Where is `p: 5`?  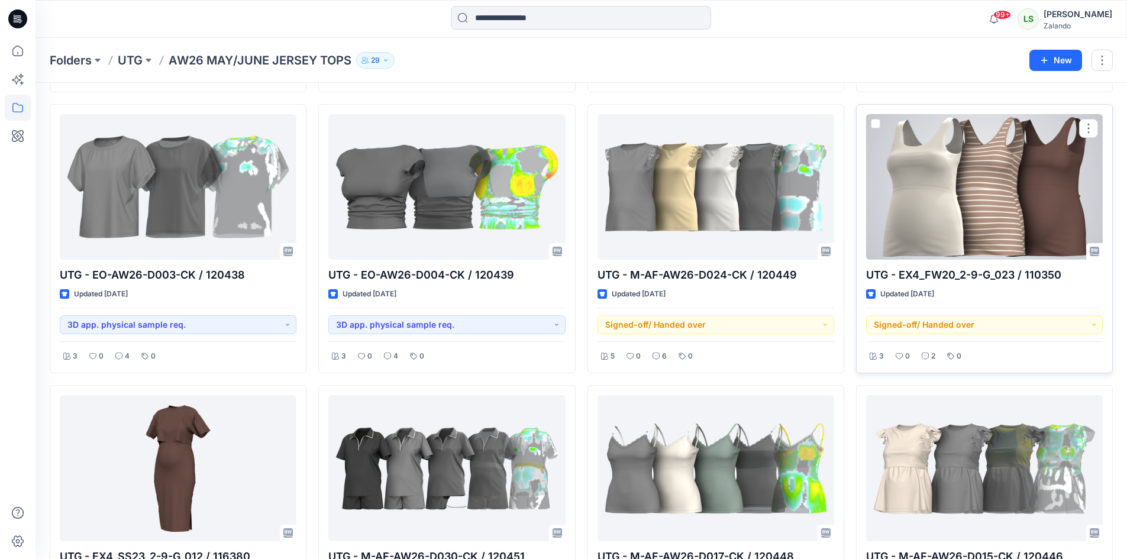 p: 5 is located at coordinates (612, 356).